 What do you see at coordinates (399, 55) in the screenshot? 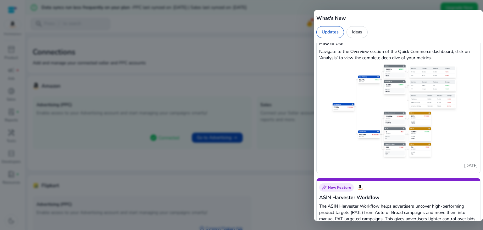
I see `p: Navigate to the Overview section of the Quick Commerce dashboard, click on 'Analysis' to view the...` at bounding box center [399, 55].